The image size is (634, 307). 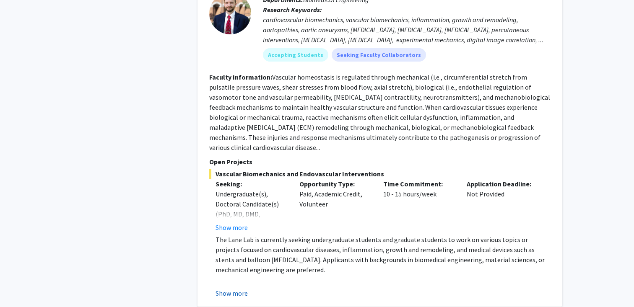 I want to click on mat-chip: Seeking Faculty Collaborators, so click(x=378, y=55).